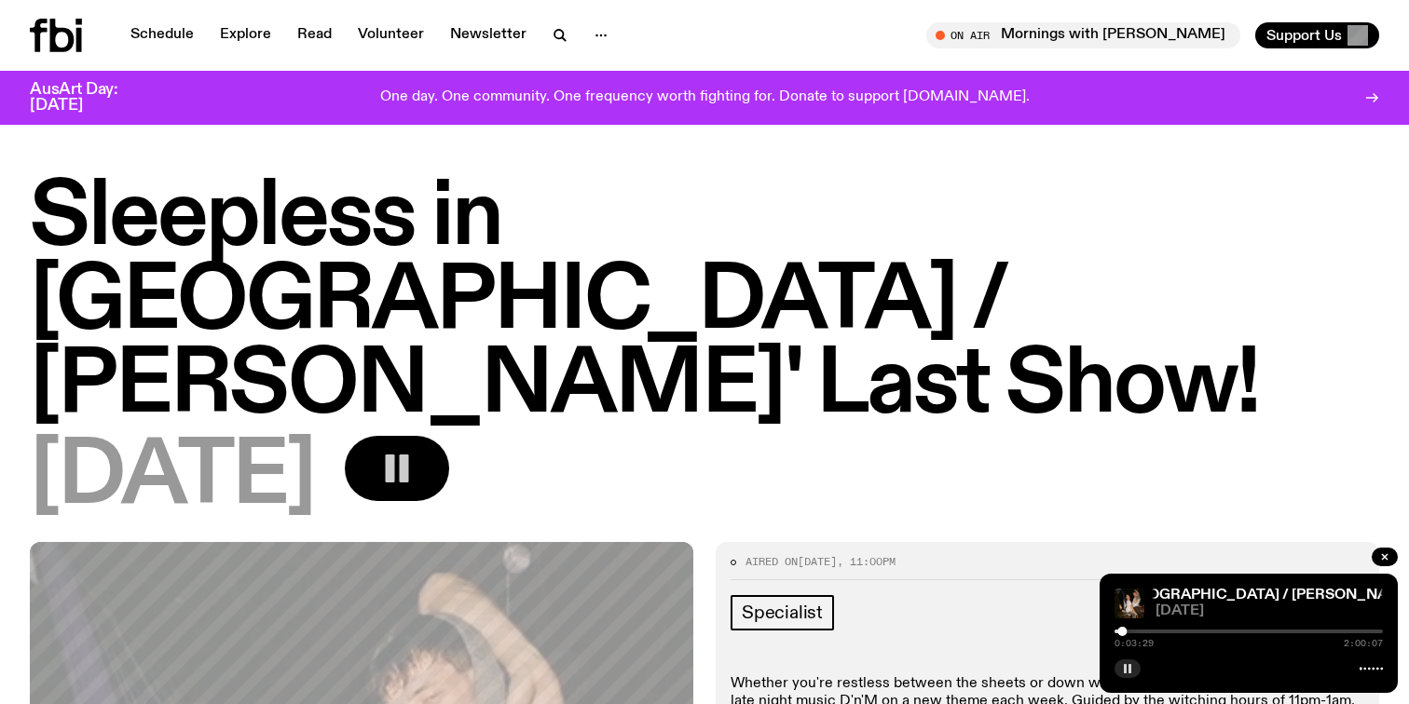 This screenshot has width=1409, height=704. Describe the element at coordinates (1129, 604) in the screenshot. I see `img: Marcus Whale is on the left, bent to his knees and arching back with a gleeful look his face He i...` at that location.